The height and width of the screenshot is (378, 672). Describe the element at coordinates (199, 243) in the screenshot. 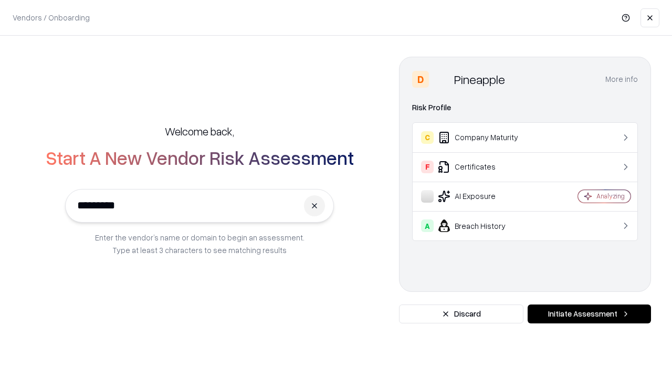

I see `p: Enter the vendor’s name or domain to begin an assessment. Type at least 3 characters to see match...` at that location.